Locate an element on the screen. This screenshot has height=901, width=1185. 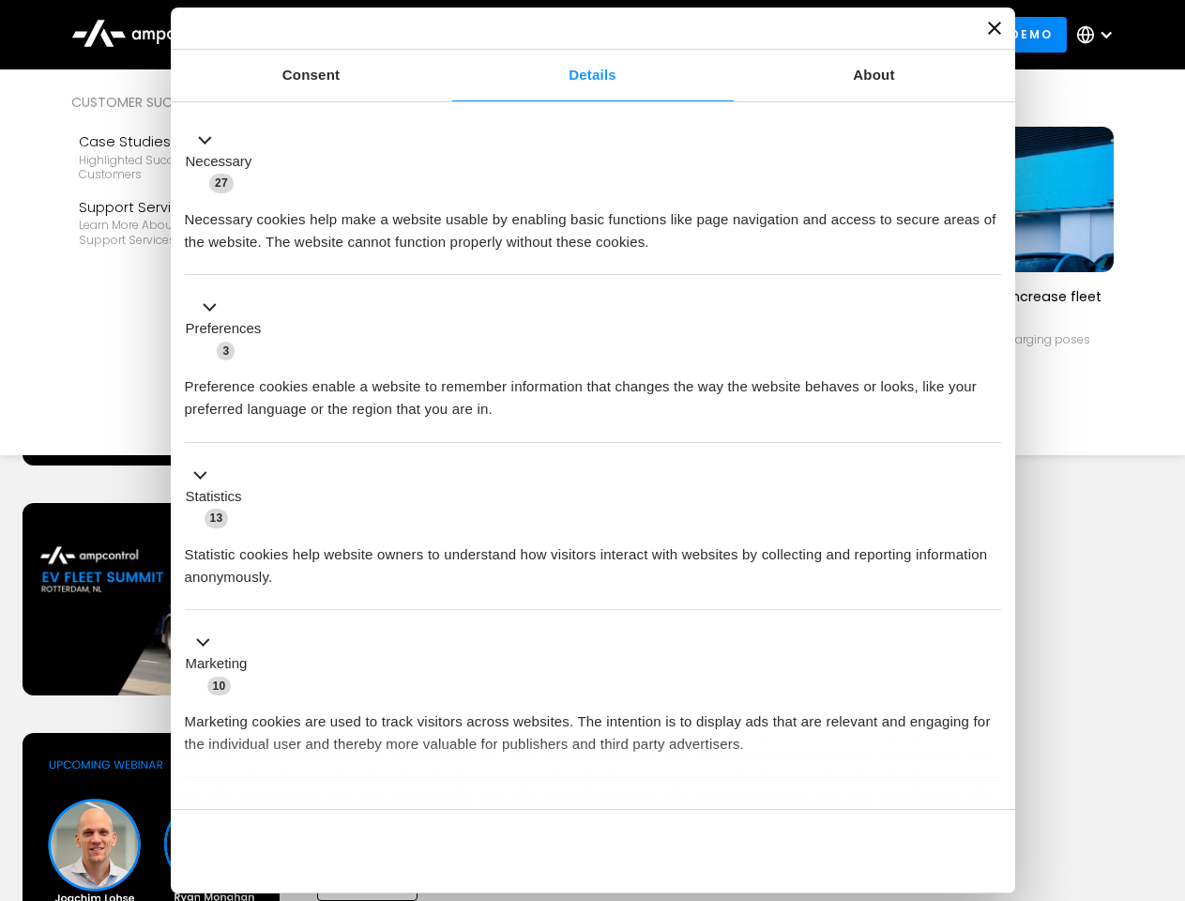
div: Statistic cookies help website owners to understand how visitors interact with websites by collec... is located at coordinates (593, 558).